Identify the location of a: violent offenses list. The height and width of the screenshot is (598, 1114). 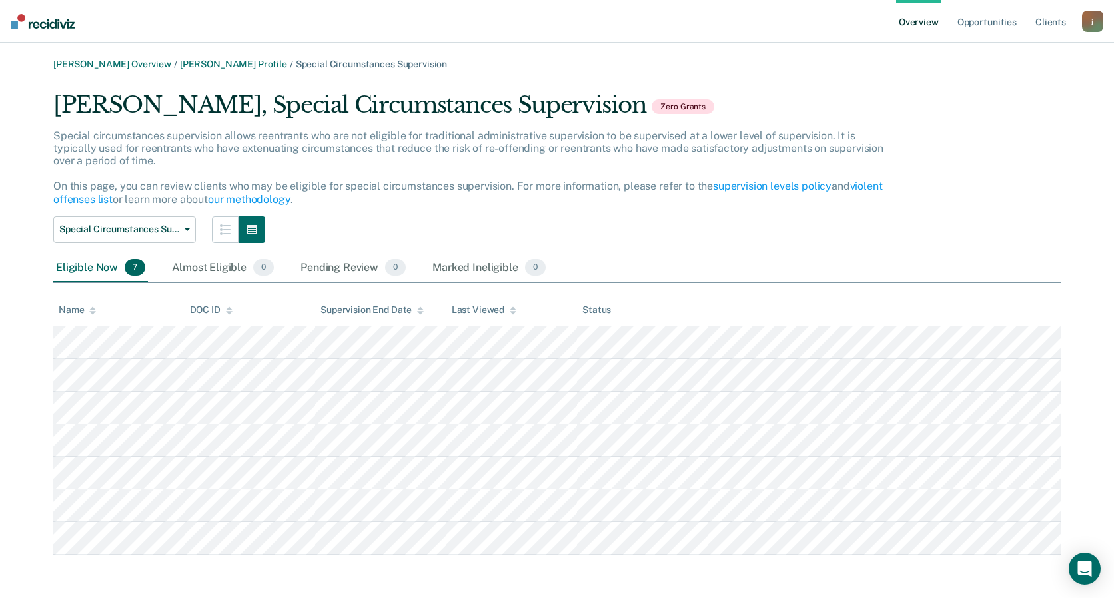
(468, 193).